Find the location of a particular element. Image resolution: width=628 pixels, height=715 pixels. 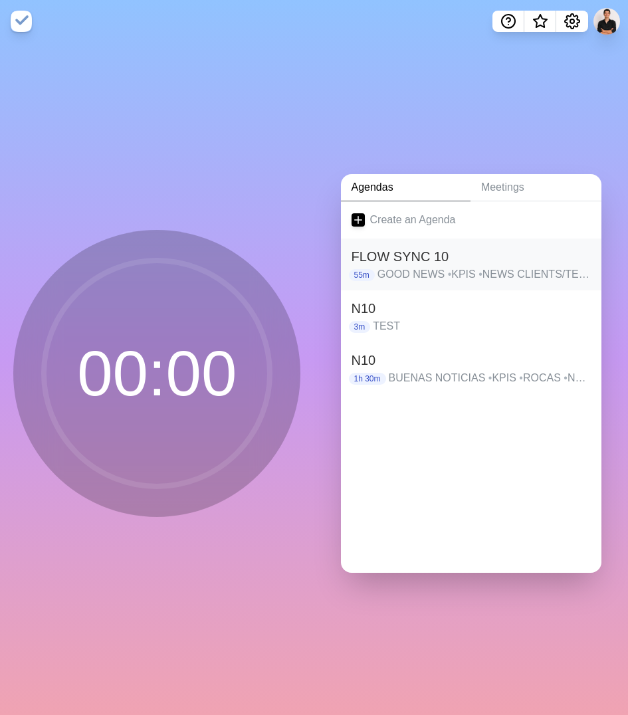

p: TEST is located at coordinates (482, 326).